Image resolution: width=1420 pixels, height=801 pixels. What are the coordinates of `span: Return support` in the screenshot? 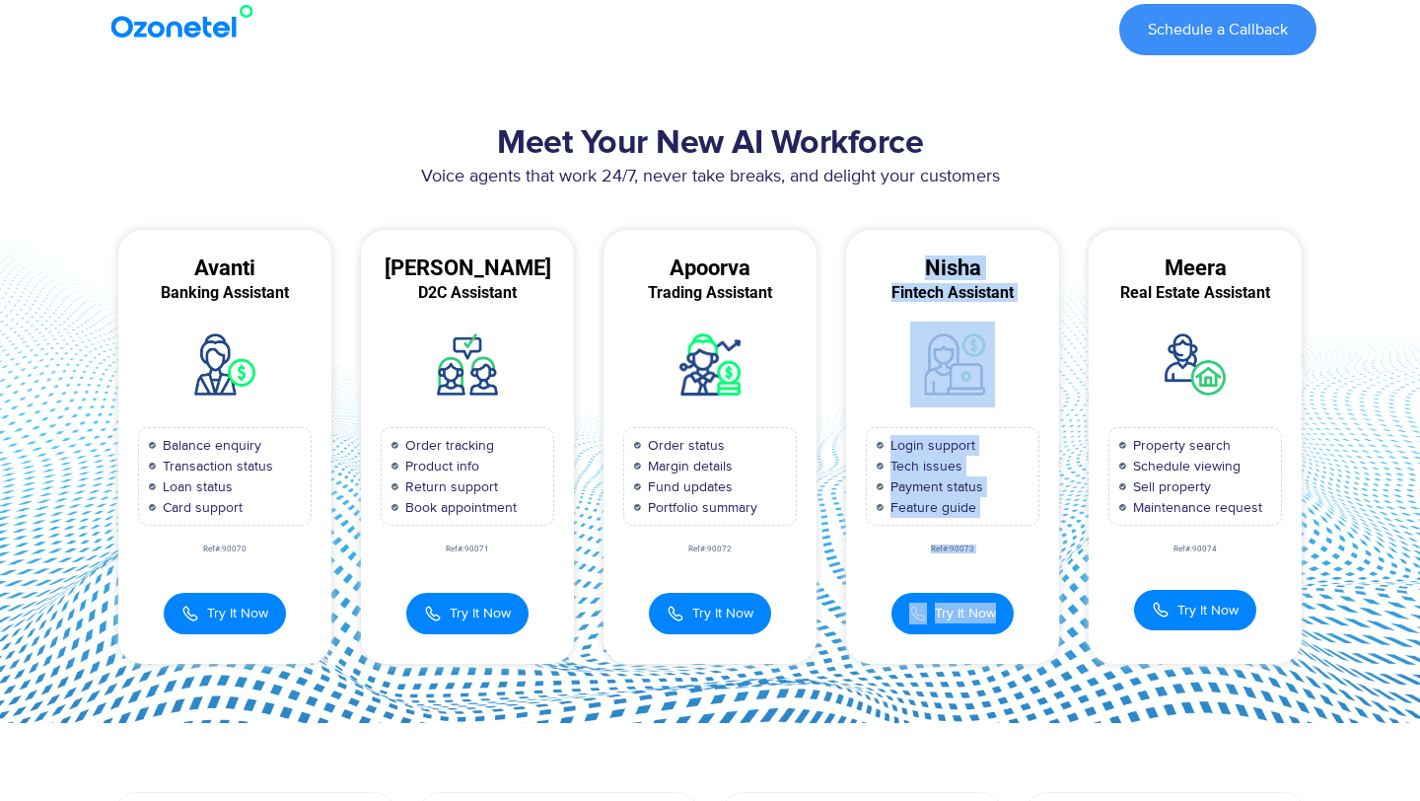 It's located at (449, 486).